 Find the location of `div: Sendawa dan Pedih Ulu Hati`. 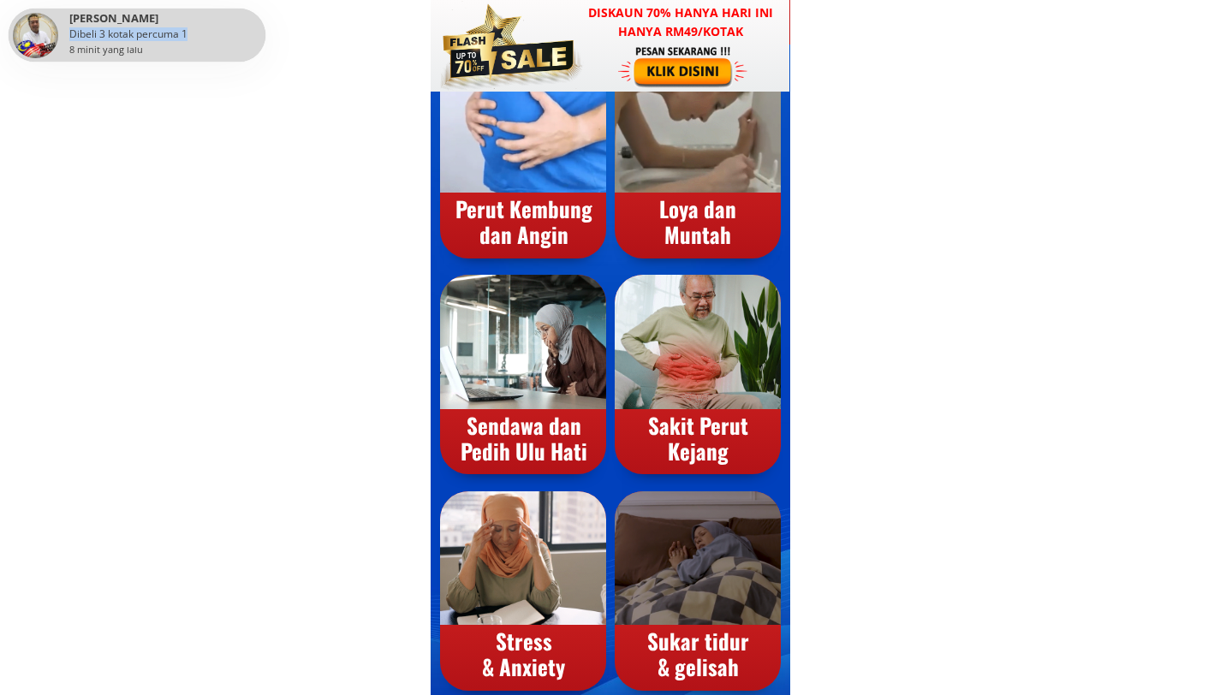

div: Sendawa dan Pedih Ulu Hati is located at coordinates (524, 438).